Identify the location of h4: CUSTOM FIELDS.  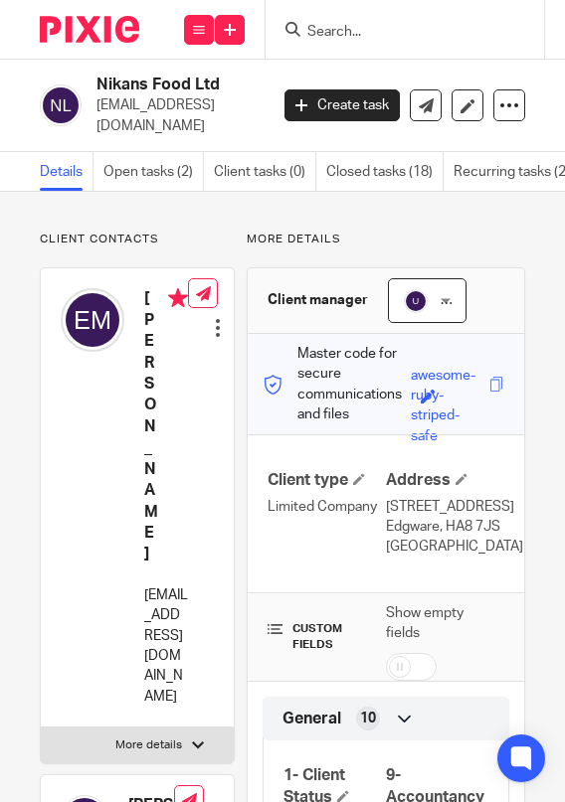
(326, 637).